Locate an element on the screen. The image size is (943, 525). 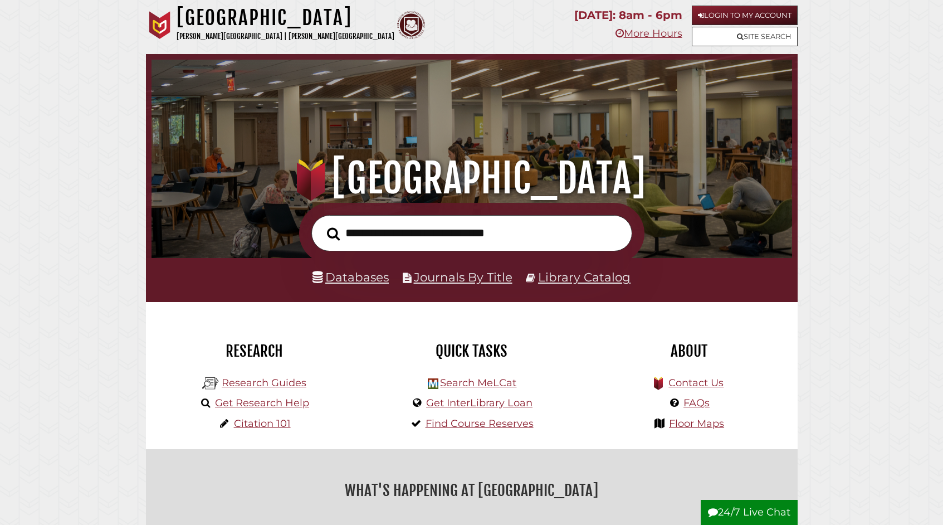
a: Floor Maps is located at coordinates (696, 423).